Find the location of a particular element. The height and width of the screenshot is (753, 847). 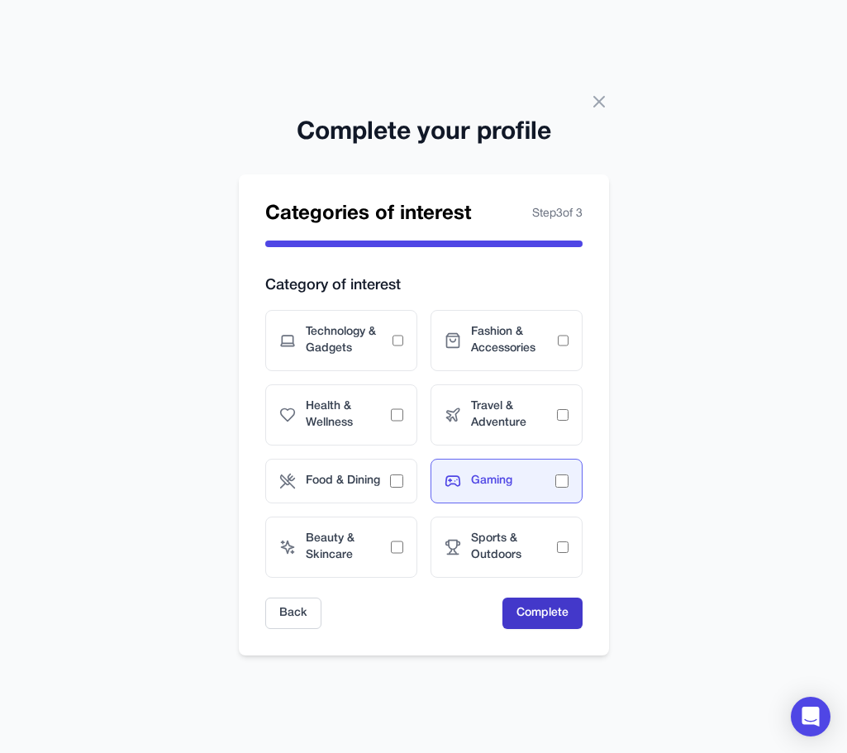

h3: Category of interest is located at coordinates (424, 285).